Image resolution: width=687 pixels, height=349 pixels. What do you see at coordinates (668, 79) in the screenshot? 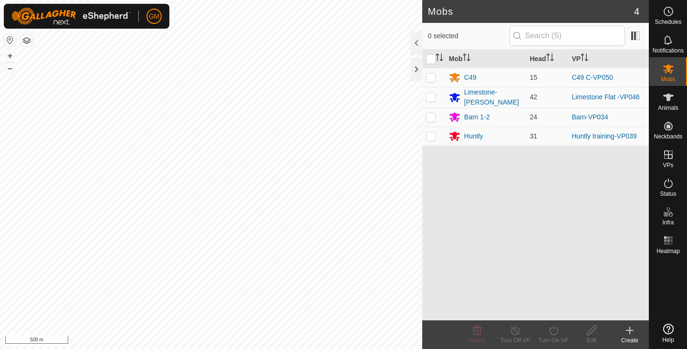
I see `span: Mobs` at bounding box center [668, 79].